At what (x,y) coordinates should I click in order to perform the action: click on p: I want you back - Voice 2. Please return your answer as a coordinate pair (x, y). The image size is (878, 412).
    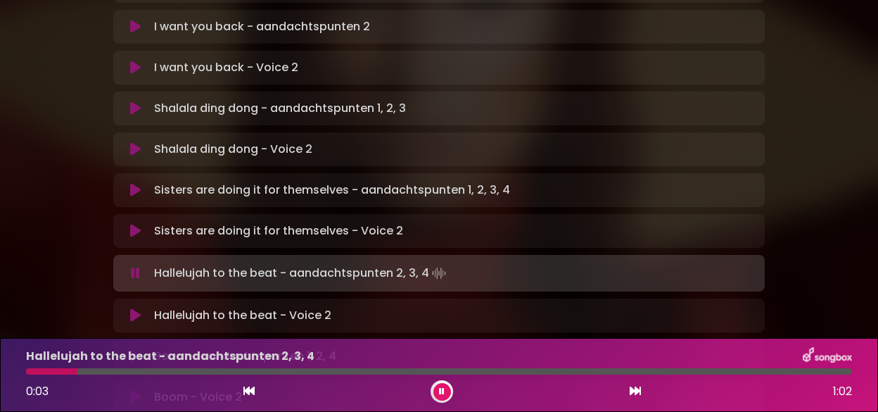
    Looking at the image, I should click on (226, 68).